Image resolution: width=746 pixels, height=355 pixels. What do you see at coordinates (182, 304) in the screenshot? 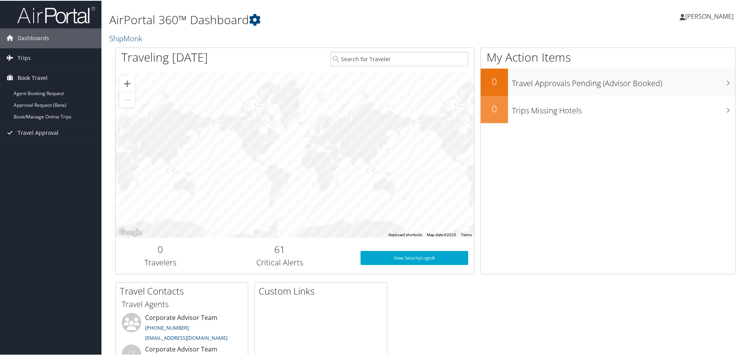
I see `h3: Travel Agents` at bounding box center [182, 304].